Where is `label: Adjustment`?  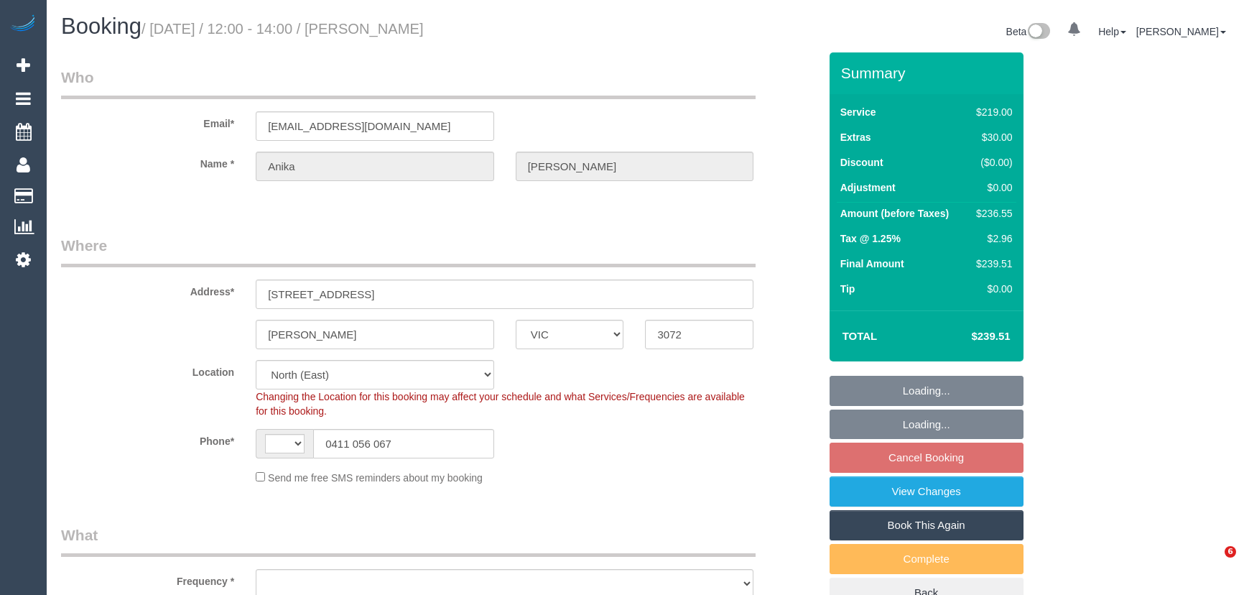
label: Adjustment is located at coordinates (867, 187).